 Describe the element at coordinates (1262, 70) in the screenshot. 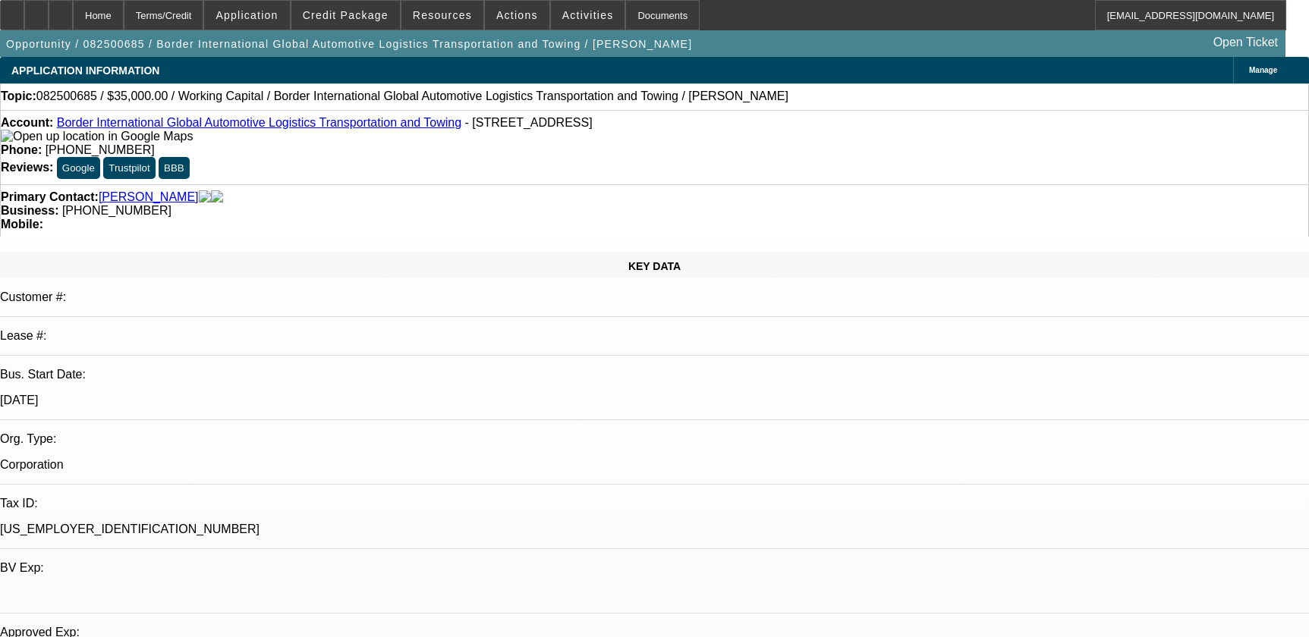

I see `span: Manage` at that location.